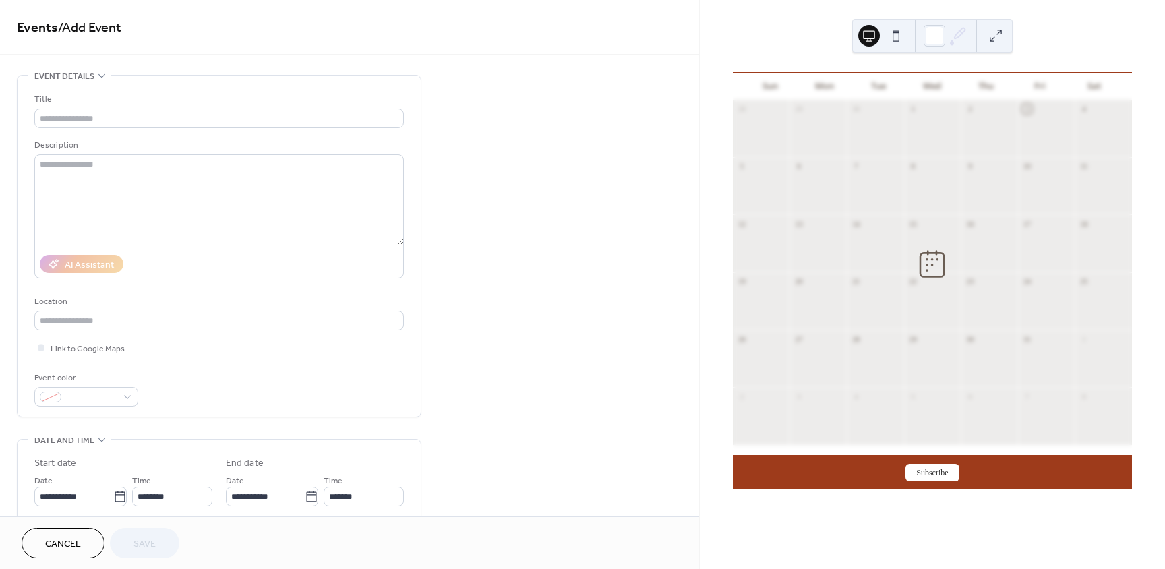 This screenshot has height=569, width=1165. I want to click on div: 15, so click(913, 223).